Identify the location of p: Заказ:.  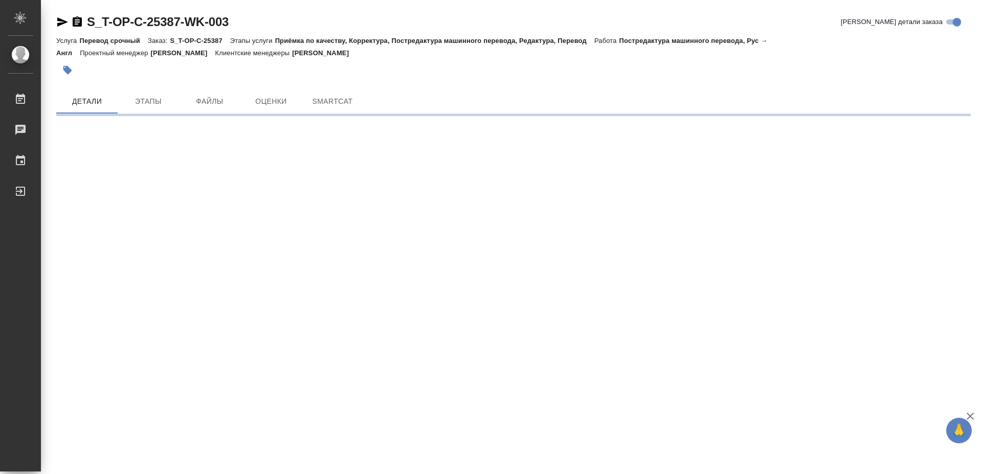
(158, 40).